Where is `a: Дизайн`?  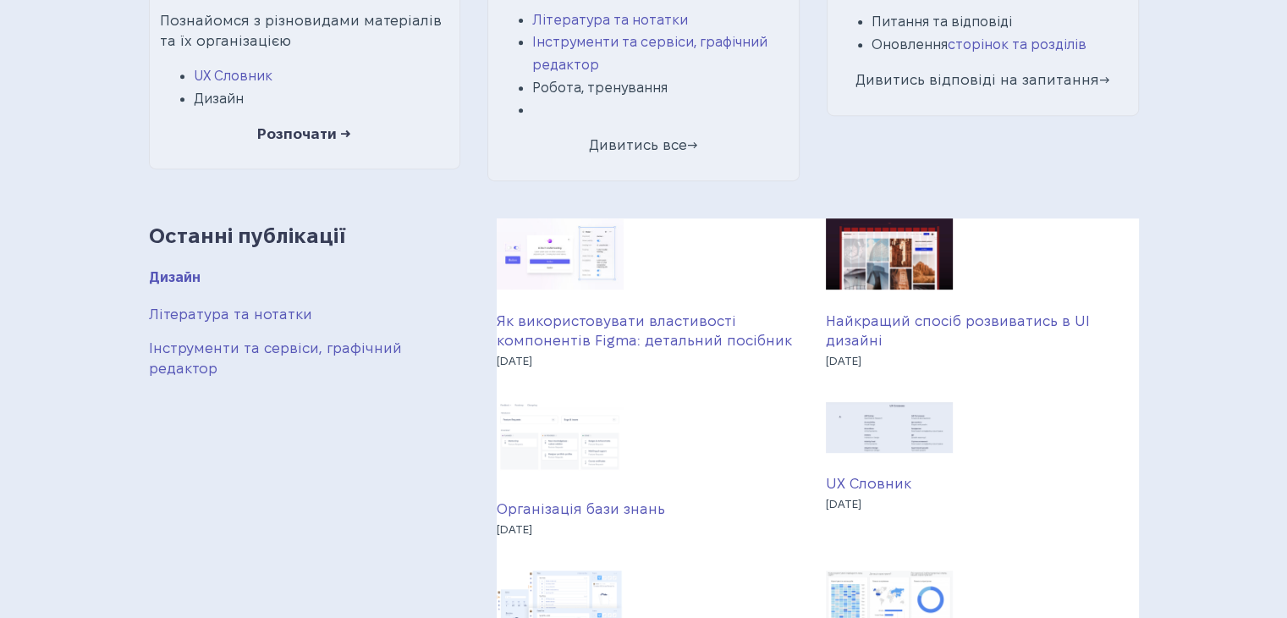
a: Дизайн is located at coordinates (174, 277).